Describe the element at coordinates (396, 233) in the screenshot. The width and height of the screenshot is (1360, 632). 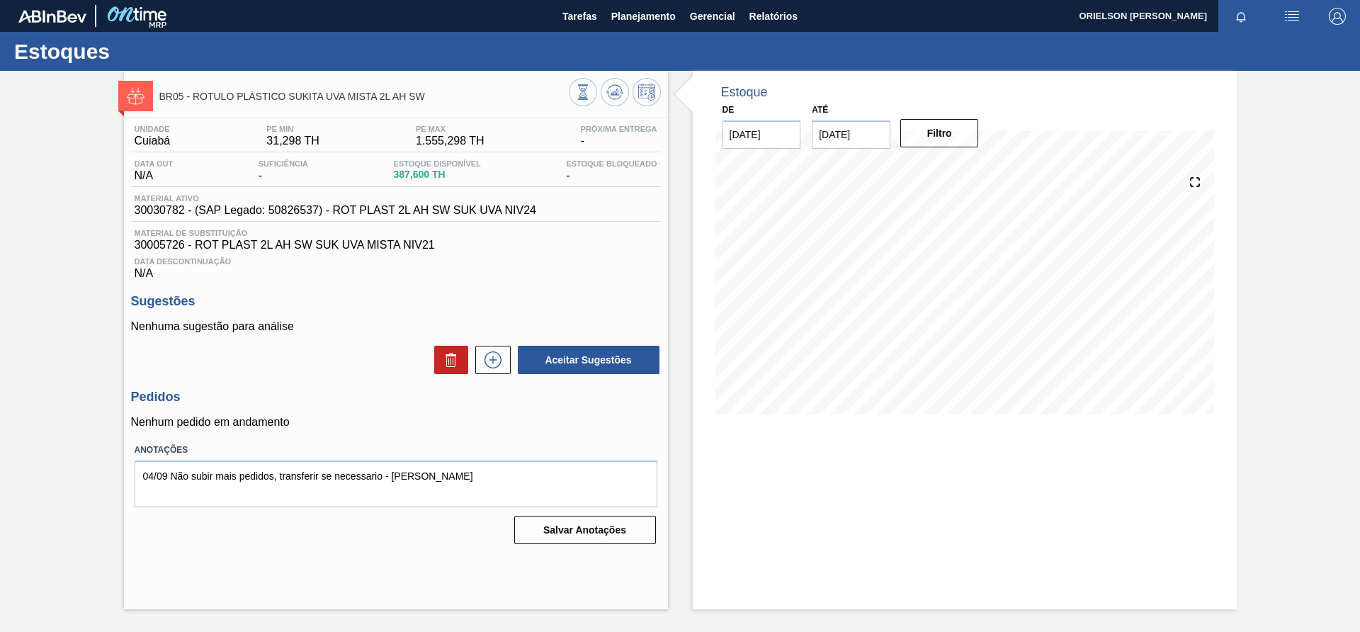
I see `span: Material de Substituição` at that location.